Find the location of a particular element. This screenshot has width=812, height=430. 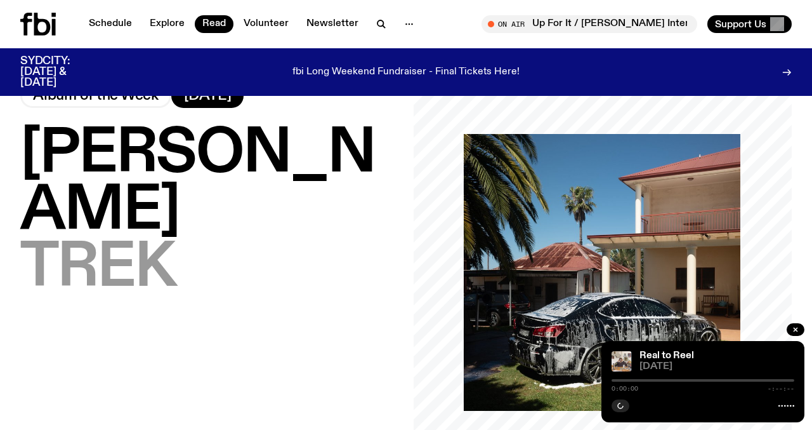

a: Volunteer is located at coordinates (266, 24).